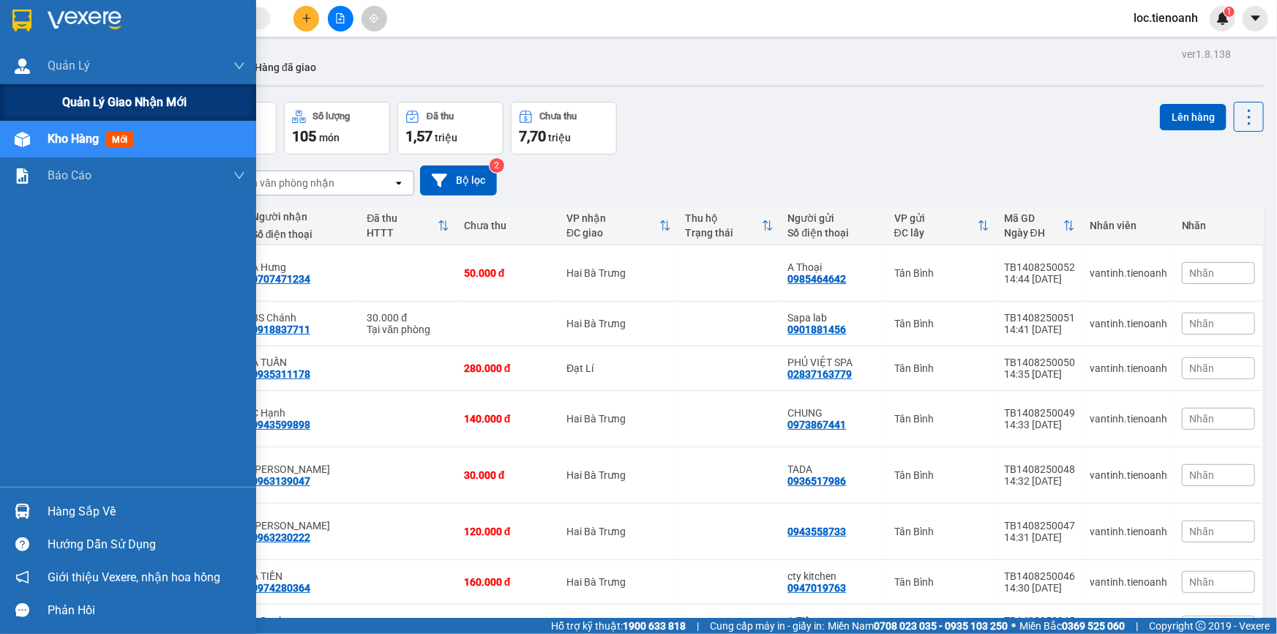 The height and width of the screenshot is (634, 1277). What do you see at coordinates (450, 128) in the screenshot?
I see `button: Đã thu1,57 triệu` at bounding box center [450, 128].